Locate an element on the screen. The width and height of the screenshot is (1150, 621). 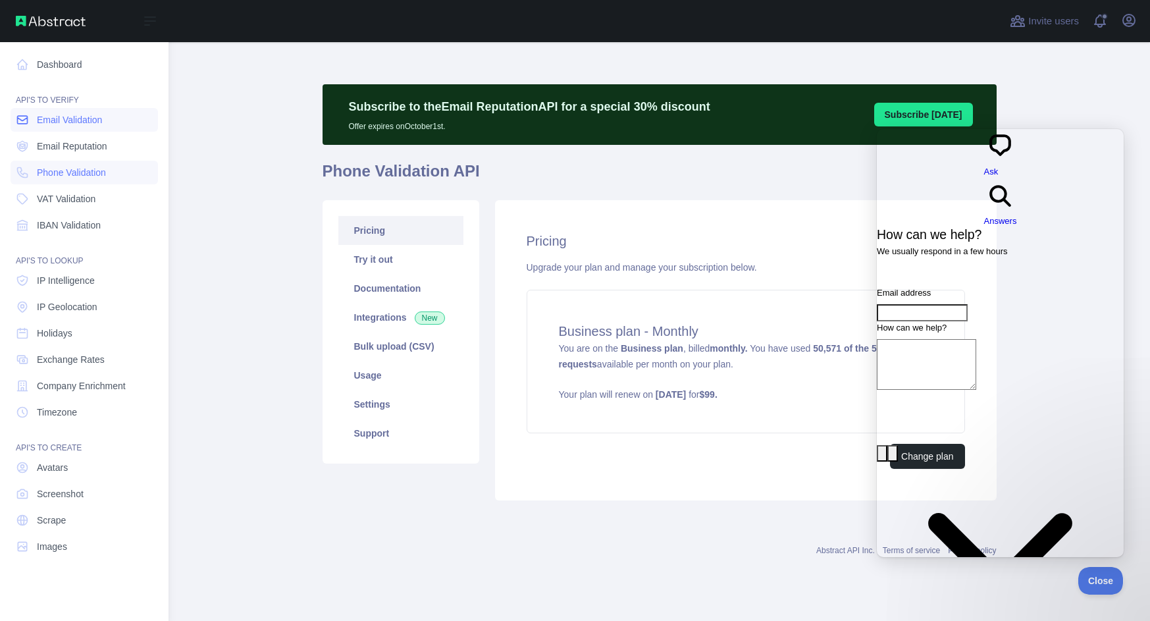
a: Abstract API Inc. is located at coordinates (845, 550).